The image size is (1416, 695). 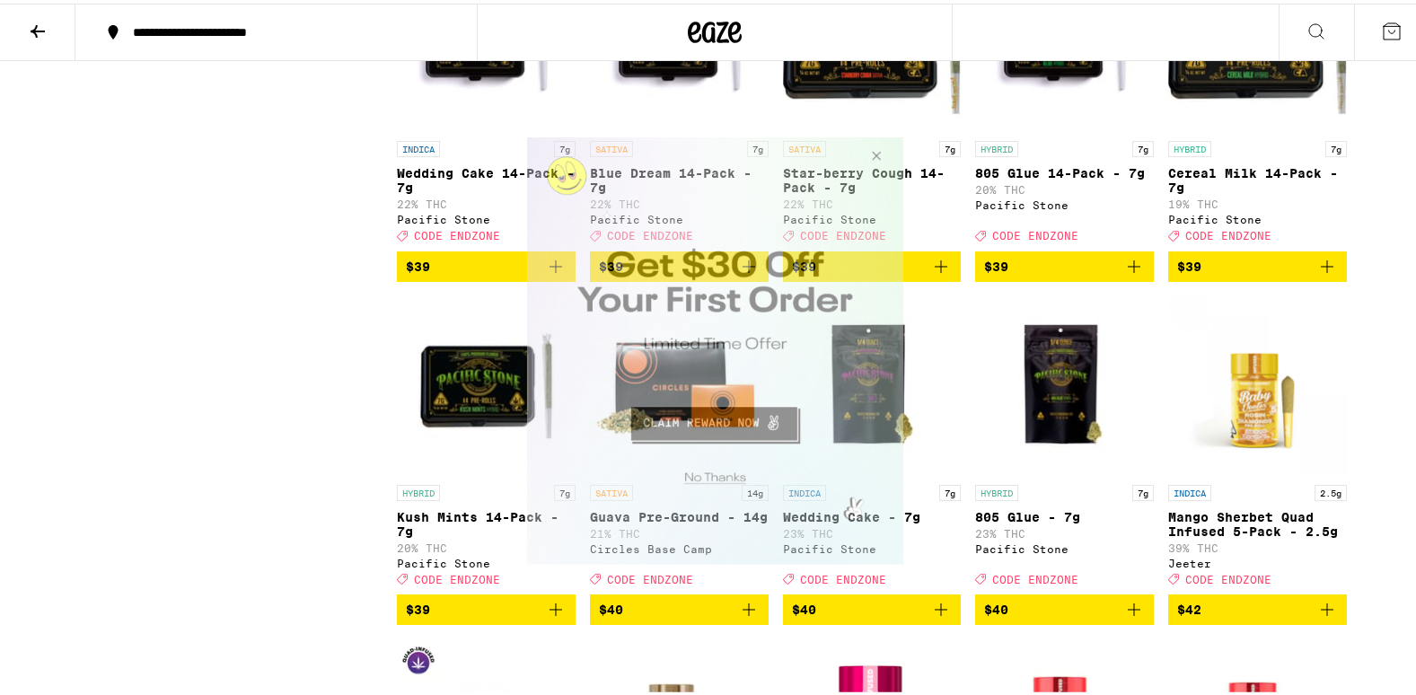 What do you see at coordinates (1064, 170) in the screenshot?
I see `p: 805 Glue 14-Pack - 7g` at bounding box center [1064, 170].